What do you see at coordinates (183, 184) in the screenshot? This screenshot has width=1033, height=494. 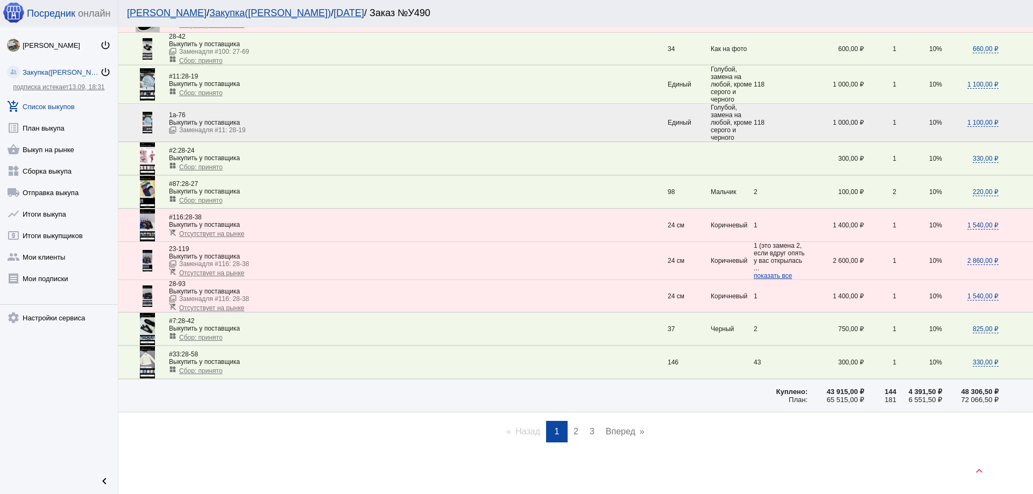 I see `span: 28-27` at bounding box center [183, 184].